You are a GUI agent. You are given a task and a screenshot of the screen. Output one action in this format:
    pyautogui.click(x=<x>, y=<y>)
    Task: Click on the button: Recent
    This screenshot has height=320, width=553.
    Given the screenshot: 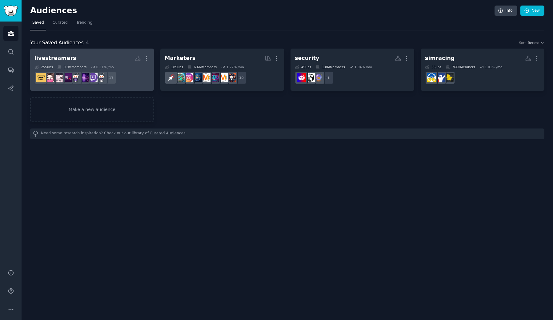 What is the action you would take?
    pyautogui.click(x=536, y=43)
    